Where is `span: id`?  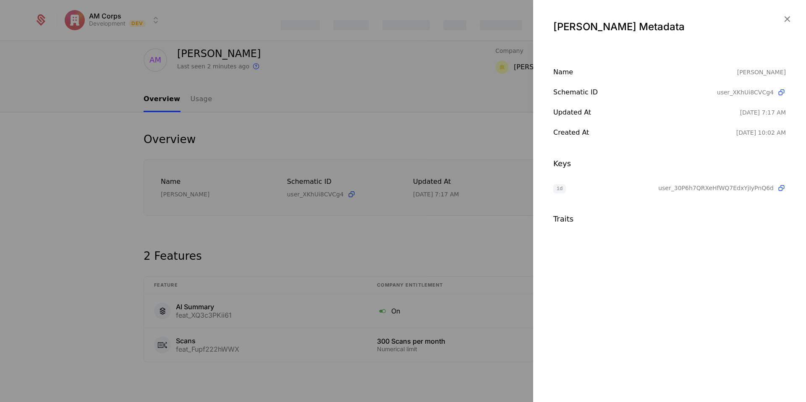
span: id is located at coordinates (559, 189).